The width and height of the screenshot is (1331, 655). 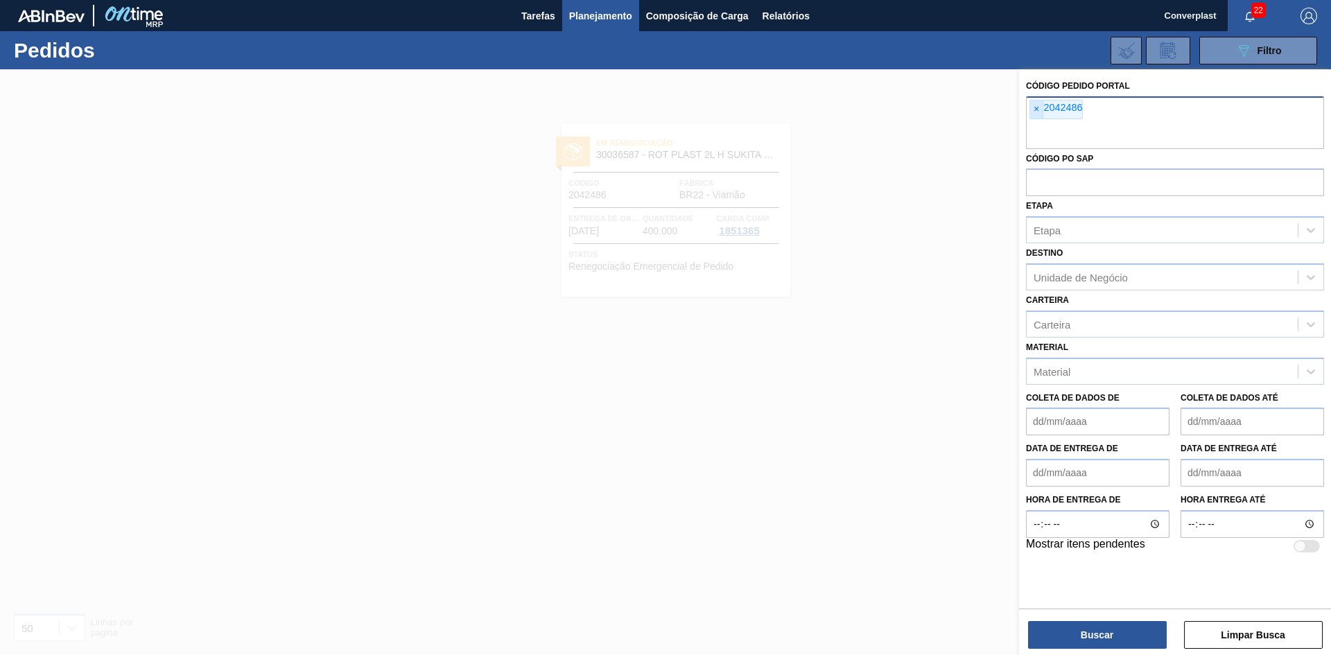 What do you see at coordinates (600, 16) in the screenshot?
I see `font: Planejamento` at bounding box center [600, 16].